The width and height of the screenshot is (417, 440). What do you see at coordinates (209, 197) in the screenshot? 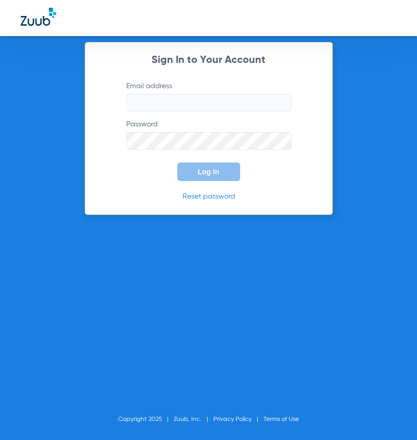
I see `a: Reset password` at bounding box center [209, 197].